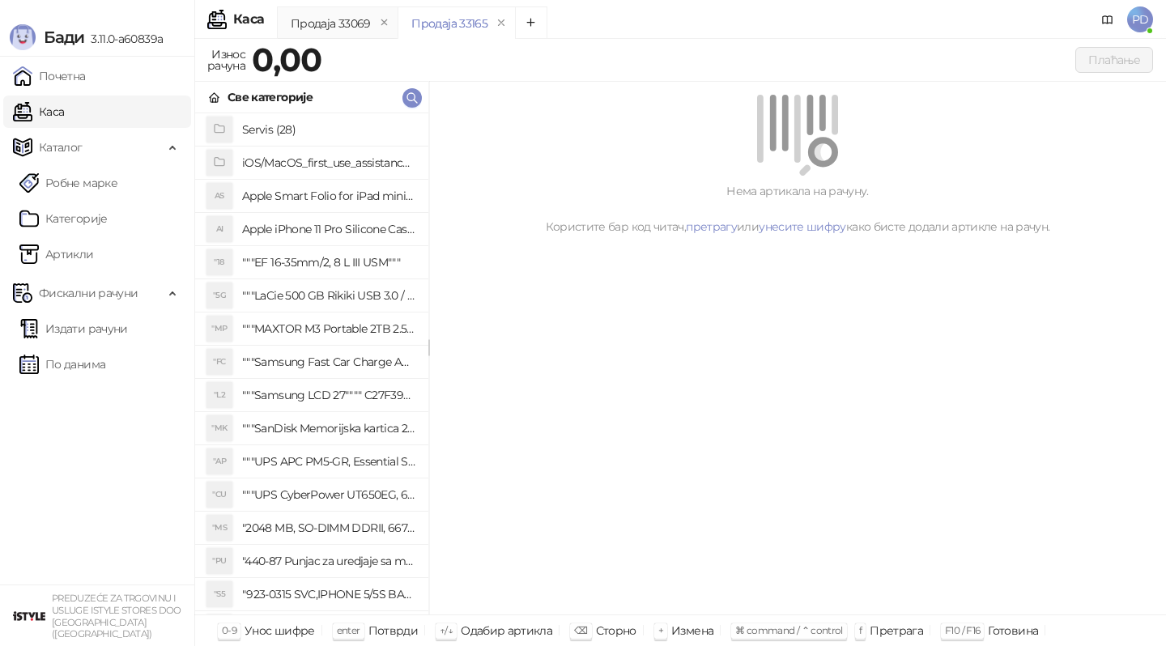 The height and width of the screenshot is (646, 1166). What do you see at coordinates (61, 147) in the screenshot?
I see `span: Каталог` at bounding box center [61, 147].